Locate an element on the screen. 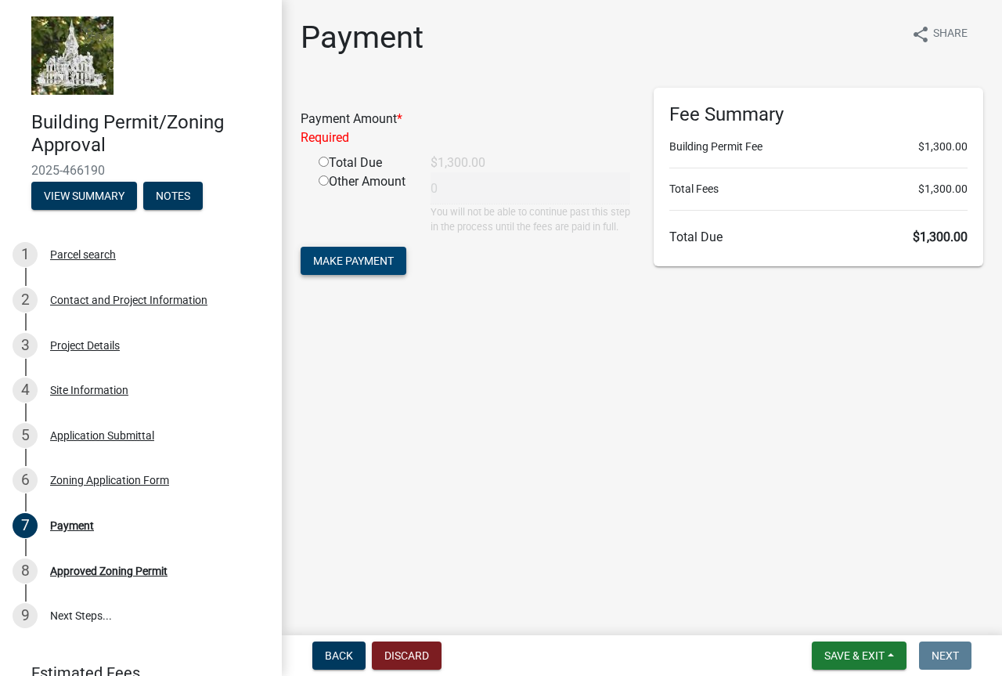  span: Save & Exit is located at coordinates (854, 655).